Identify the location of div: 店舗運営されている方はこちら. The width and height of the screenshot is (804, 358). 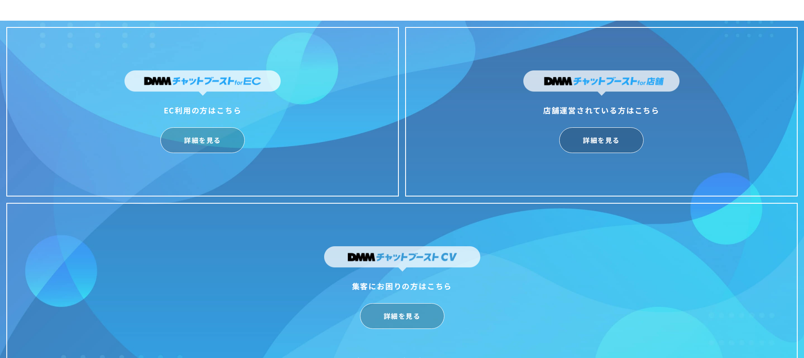
(602, 110).